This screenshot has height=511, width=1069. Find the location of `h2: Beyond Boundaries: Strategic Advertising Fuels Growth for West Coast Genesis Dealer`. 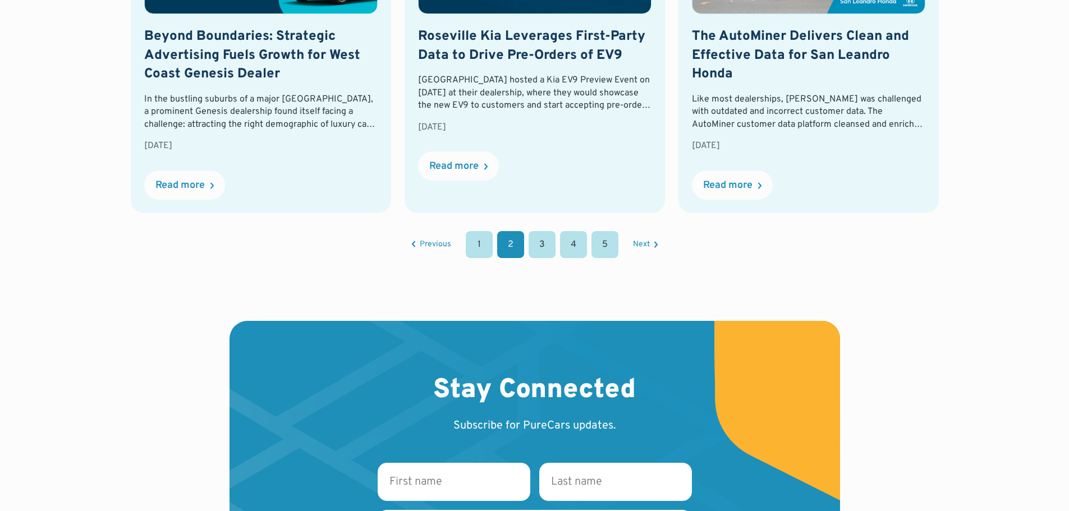

h2: Beyond Boundaries: Strategic Advertising Fuels Growth for West Coast Genesis Dealer is located at coordinates (261, 56).